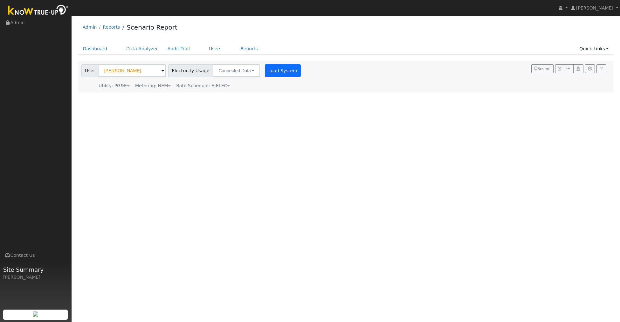  What do you see at coordinates (90, 71) in the screenshot?
I see `span: User` at bounding box center [90, 71].